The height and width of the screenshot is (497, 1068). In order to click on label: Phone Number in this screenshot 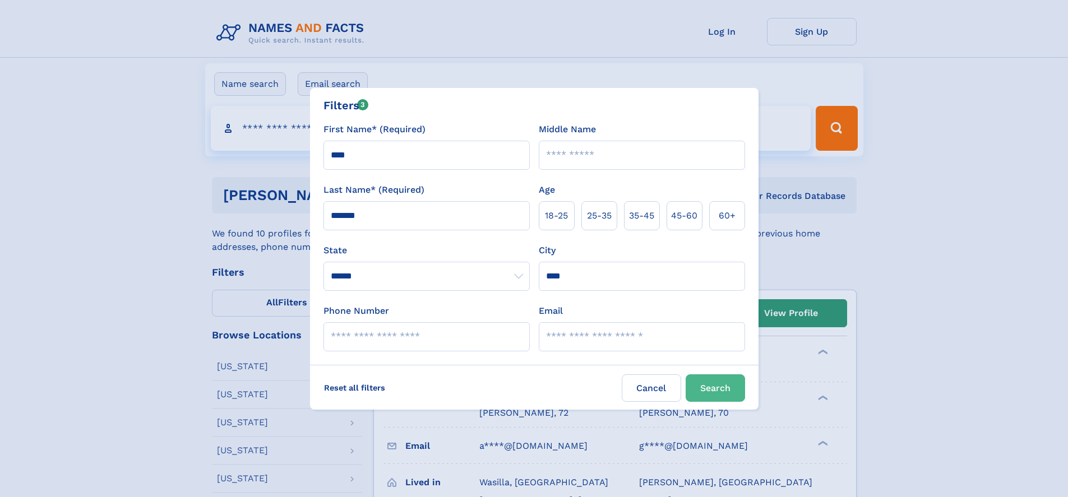, I will do `click(356, 311)`.